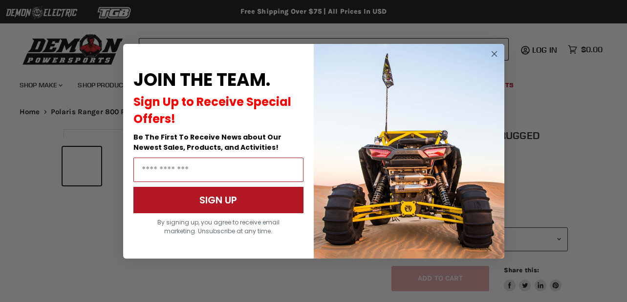  I want to click on span: JOIN THE TEAM., so click(202, 80).